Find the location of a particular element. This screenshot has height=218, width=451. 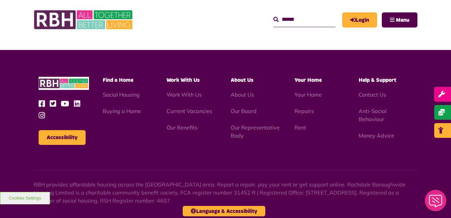

a: Rent is located at coordinates (300, 128).